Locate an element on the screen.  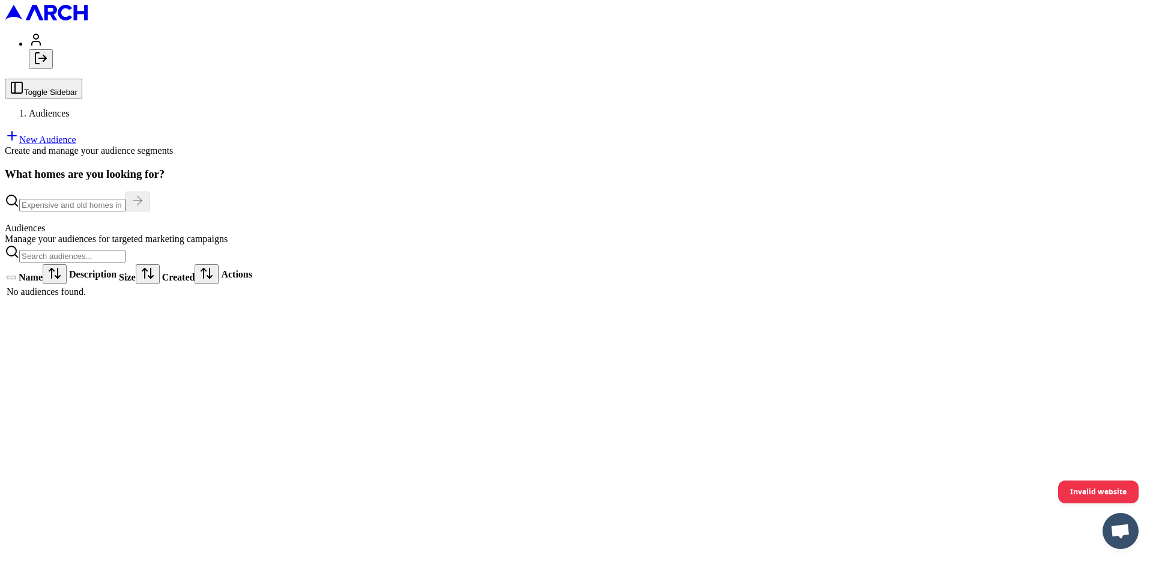
th: Description is located at coordinates (92, 274).